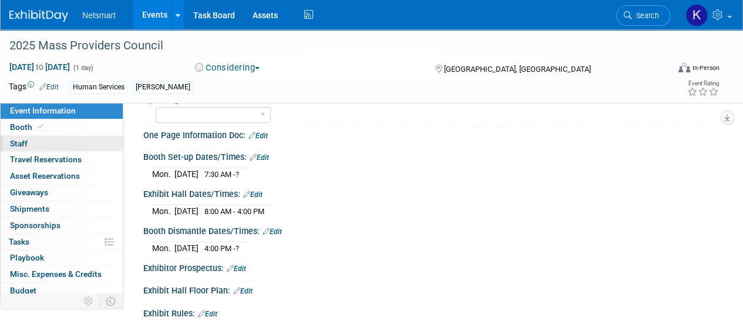 This screenshot has width=743, height=324. What do you see at coordinates (39, 67) in the screenshot?
I see `span: to` at bounding box center [39, 67].